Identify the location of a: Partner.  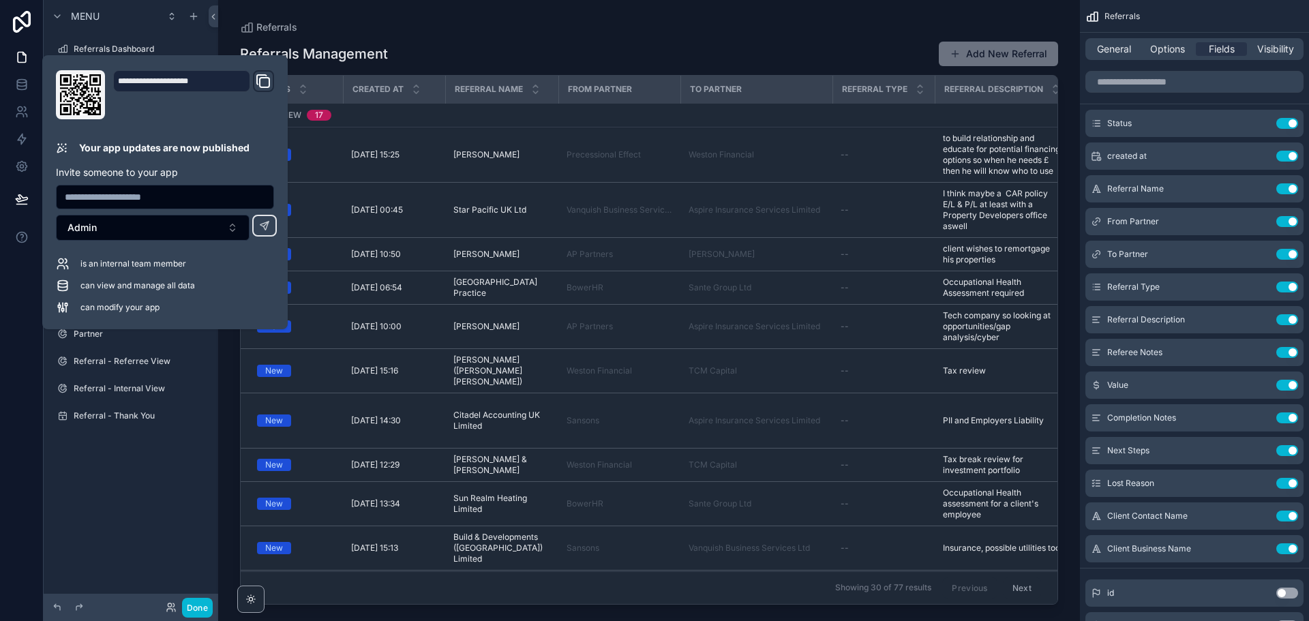
(131, 334).